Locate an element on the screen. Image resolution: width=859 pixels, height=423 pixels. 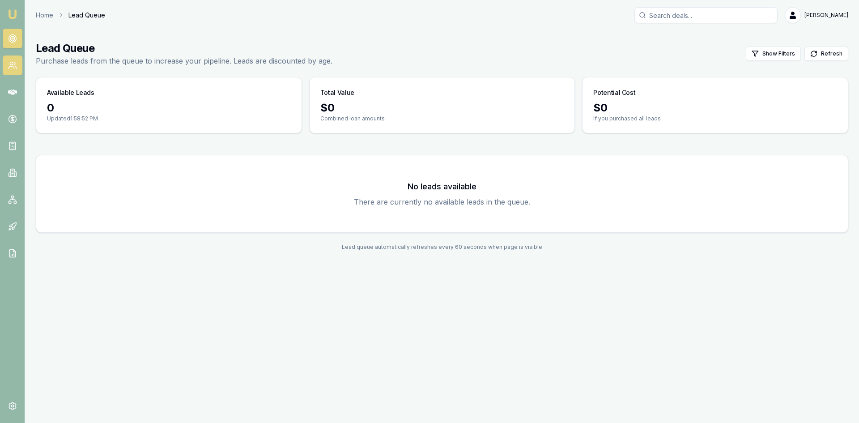
h3: No leads available is located at coordinates (442, 187).